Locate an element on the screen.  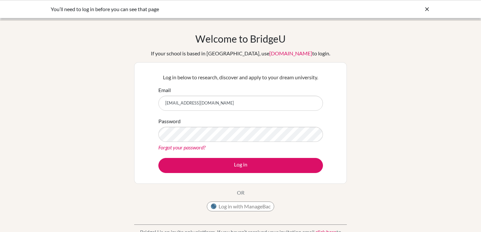
button: Log in with ManageBac is located at coordinates (240, 206).